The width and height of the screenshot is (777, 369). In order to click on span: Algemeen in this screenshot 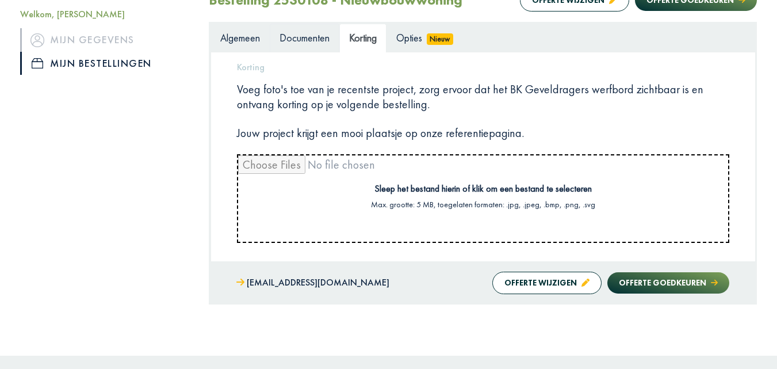, I will do `click(240, 37)`.